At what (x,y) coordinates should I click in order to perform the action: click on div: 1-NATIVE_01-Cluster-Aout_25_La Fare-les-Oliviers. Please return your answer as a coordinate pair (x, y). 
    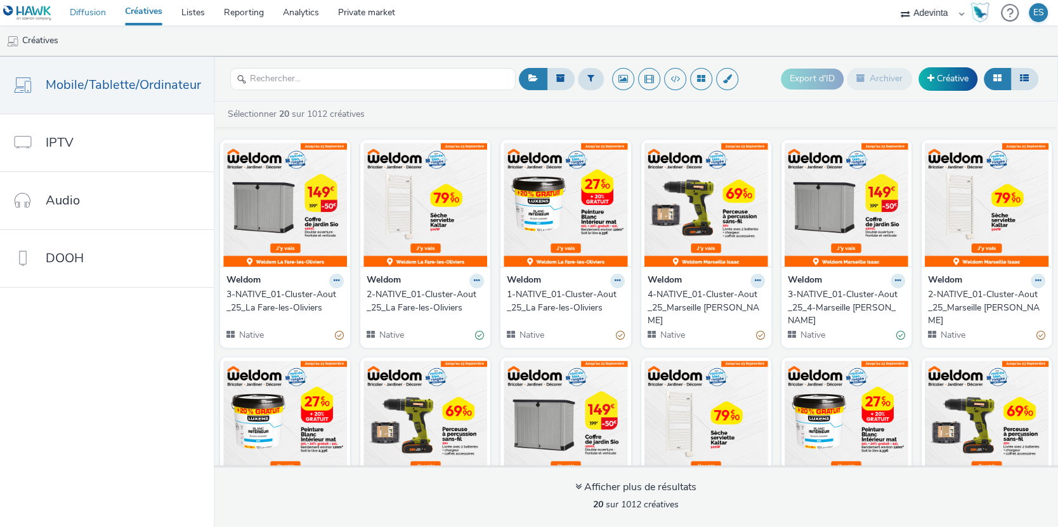
    Looking at the image, I should click on (563, 301).